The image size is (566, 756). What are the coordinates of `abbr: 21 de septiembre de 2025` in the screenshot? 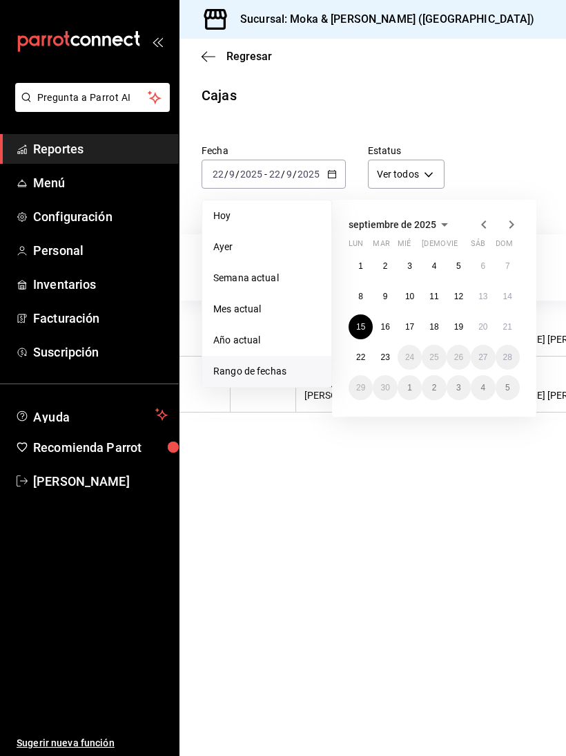 It's located at (508, 327).